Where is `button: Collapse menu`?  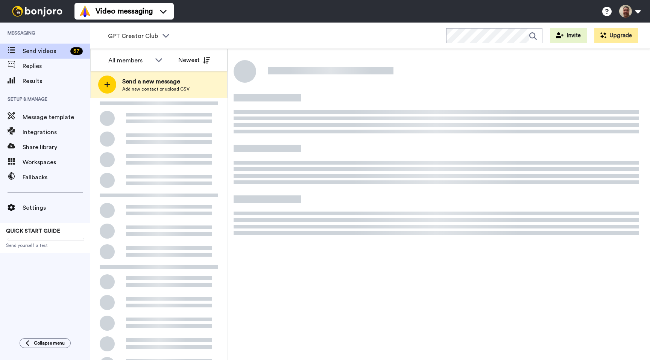 button: Collapse menu is located at coordinates (45, 344).